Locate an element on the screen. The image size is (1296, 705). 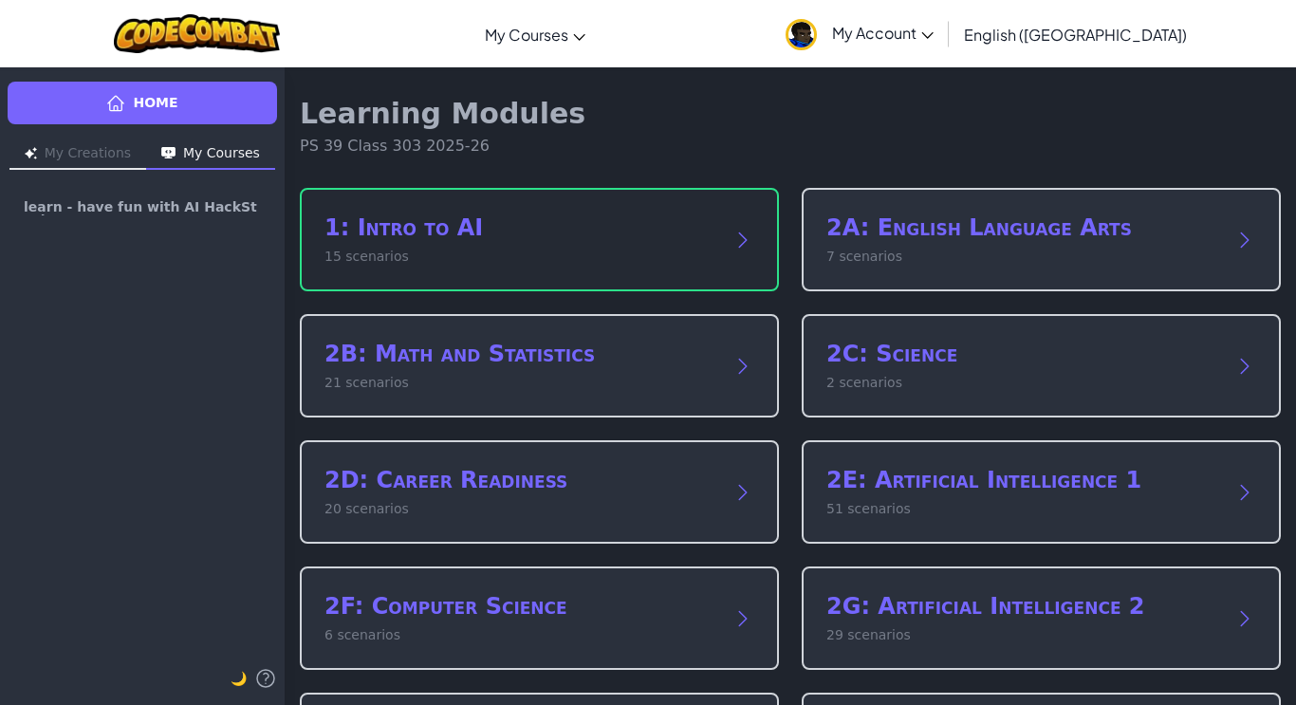
a: Home is located at coordinates (142, 102).